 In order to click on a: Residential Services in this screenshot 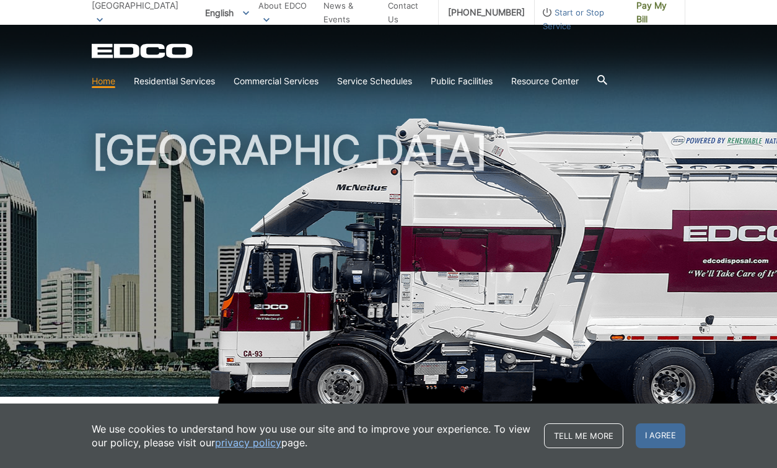, I will do `click(174, 81)`.